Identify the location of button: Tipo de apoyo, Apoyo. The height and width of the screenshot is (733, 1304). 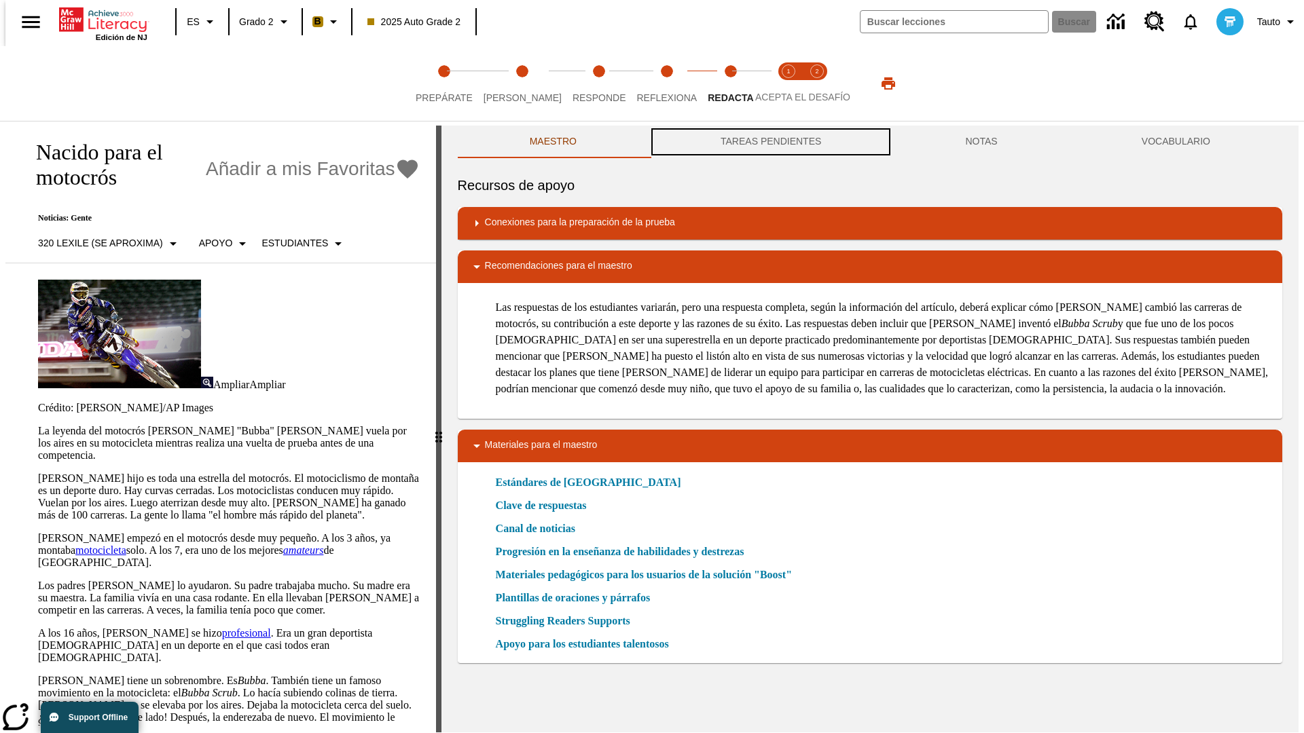
(225, 244).